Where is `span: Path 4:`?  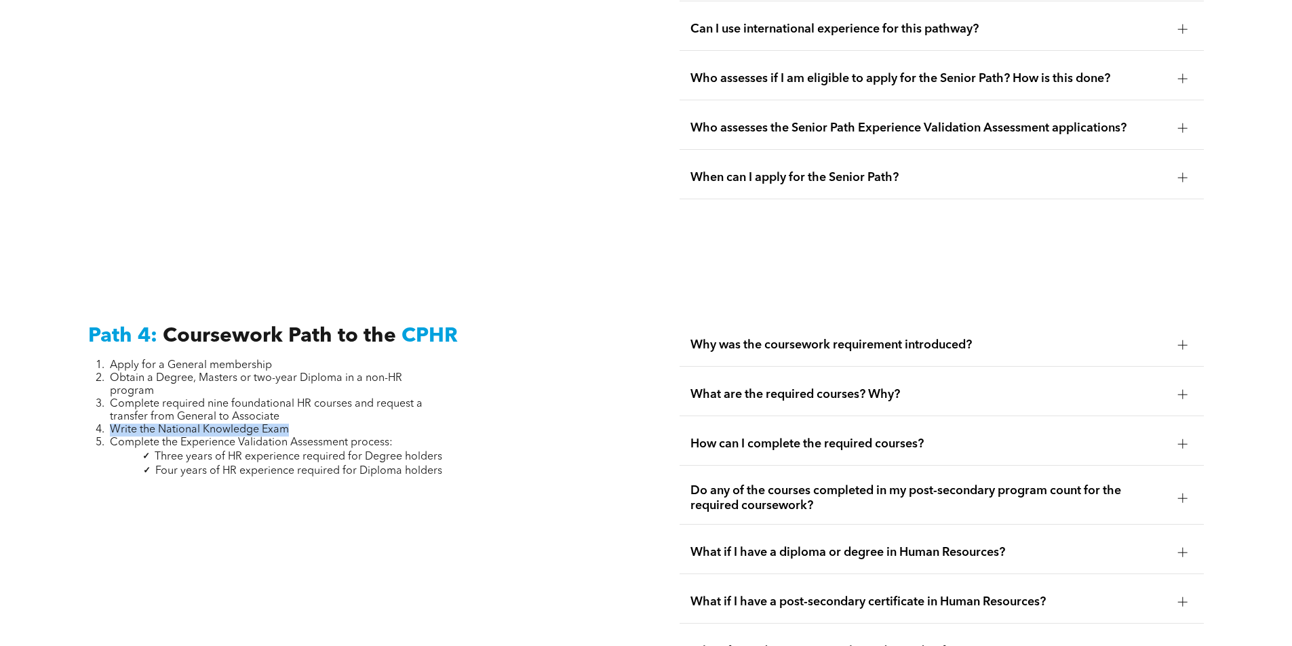 span: Path 4: is located at coordinates (123, 336).